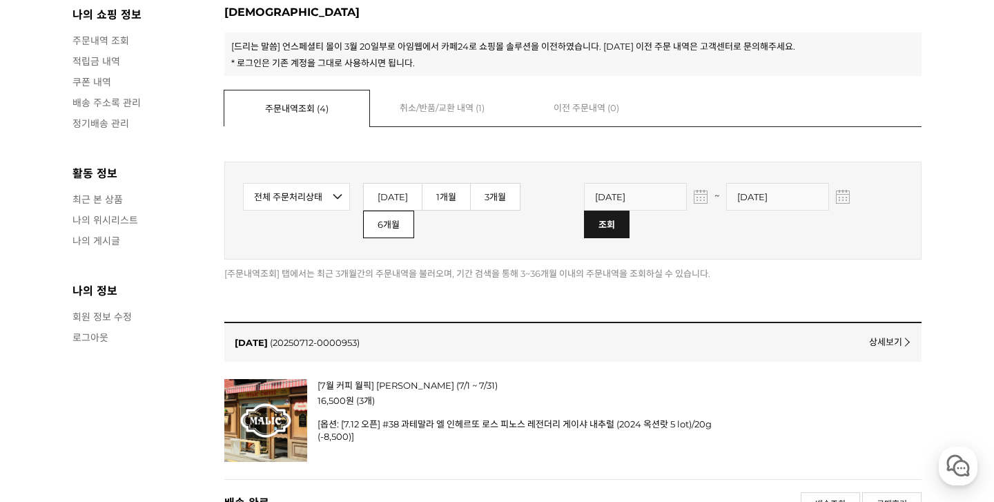 This screenshot has height=502, width=994. What do you see at coordinates (251, 342) in the screenshot?
I see `span: 주문일자` at bounding box center [251, 342].